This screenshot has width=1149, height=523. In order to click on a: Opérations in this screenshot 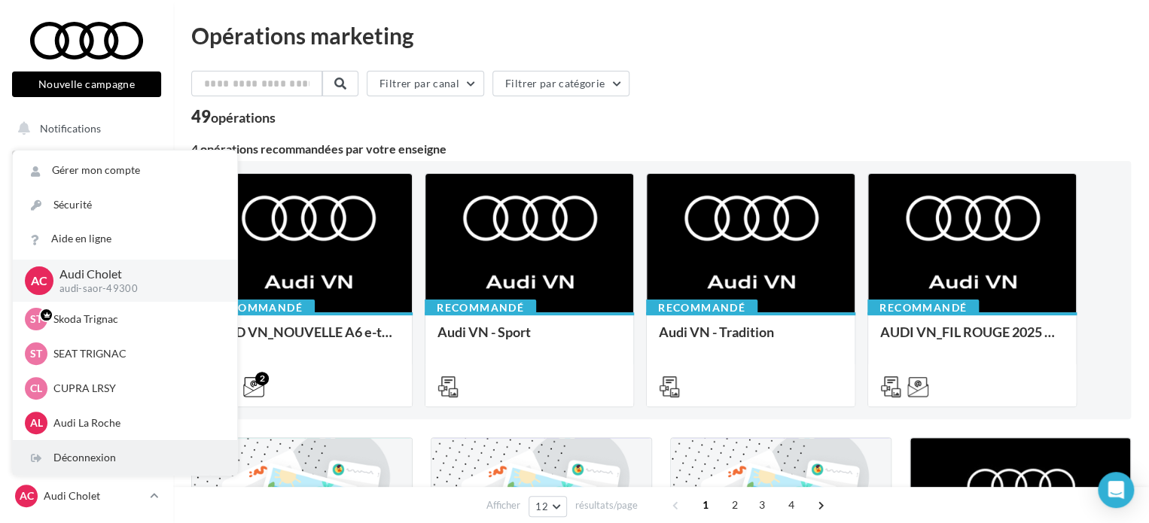, I will do `click(87, 166)`.